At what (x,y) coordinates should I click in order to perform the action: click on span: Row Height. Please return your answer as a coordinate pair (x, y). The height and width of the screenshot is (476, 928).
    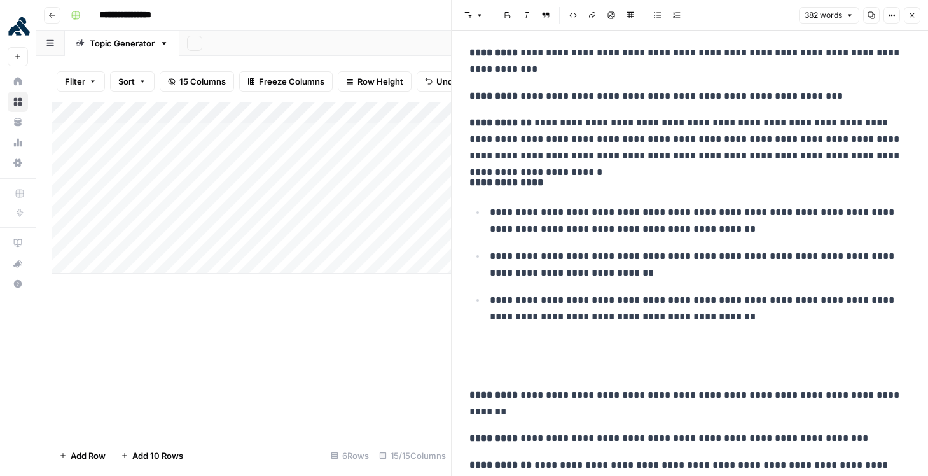
    Looking at the image, I should click on (380, 81).